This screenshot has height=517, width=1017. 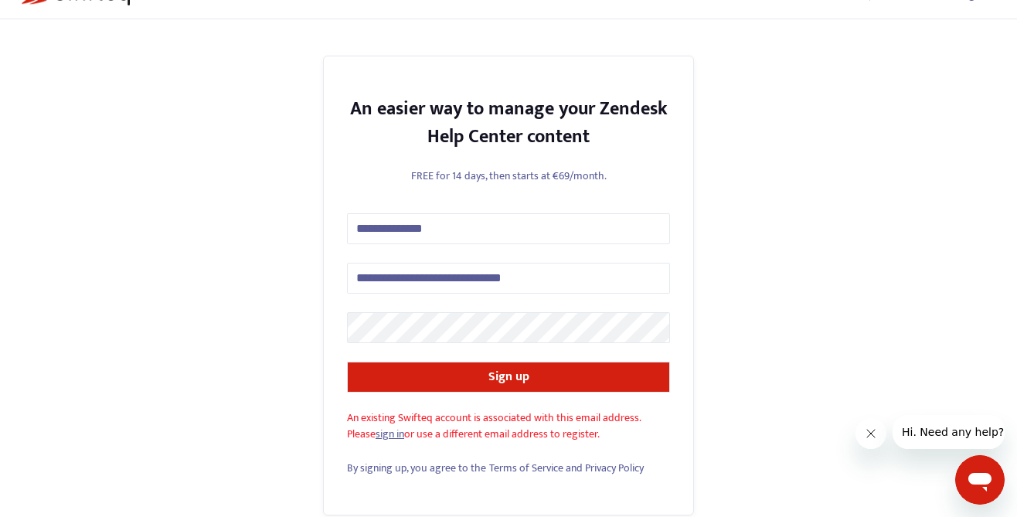 What do you see at coordinates (389, 433) in the screenshot?
I see `a: sign in` at bounding box center [389, 433].